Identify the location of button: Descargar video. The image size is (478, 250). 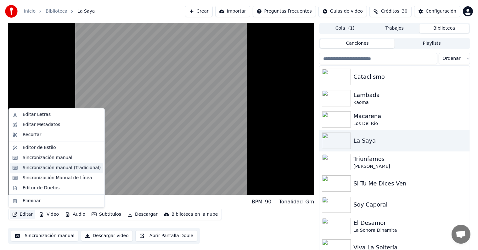
(107, 236).